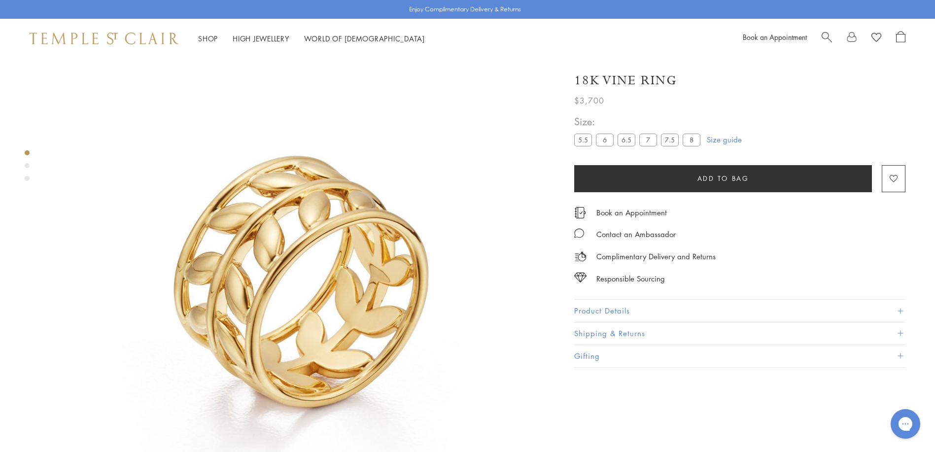 The height and width of the screenshot is (452, 935). Describe the element at coordinates (630, 278) in the screenshot. I see `div: Responsible Sourcing` at that location.